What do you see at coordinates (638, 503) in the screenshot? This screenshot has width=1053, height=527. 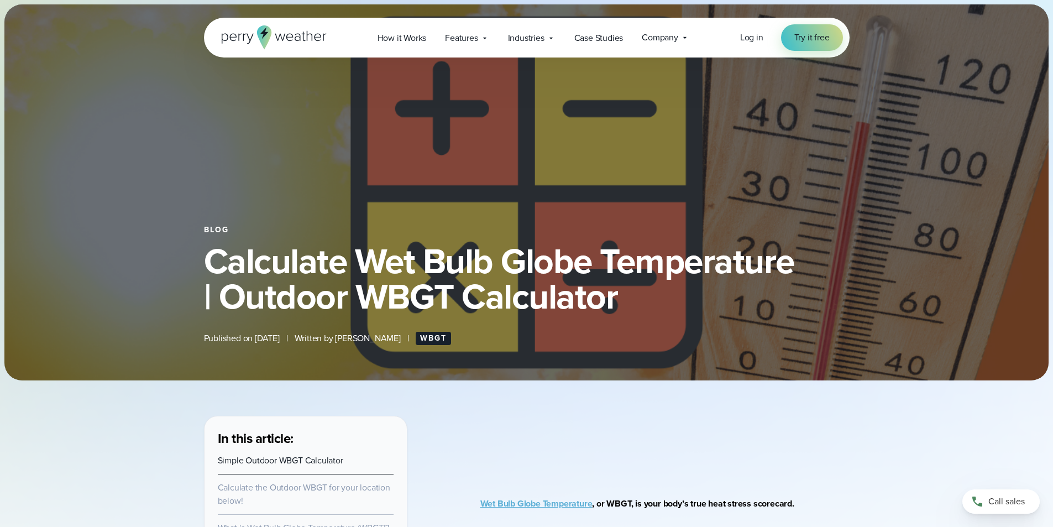 I see `strong: , or WBGT, is your body’s true heat stress scorecard.` at bounding box center [638, 503].